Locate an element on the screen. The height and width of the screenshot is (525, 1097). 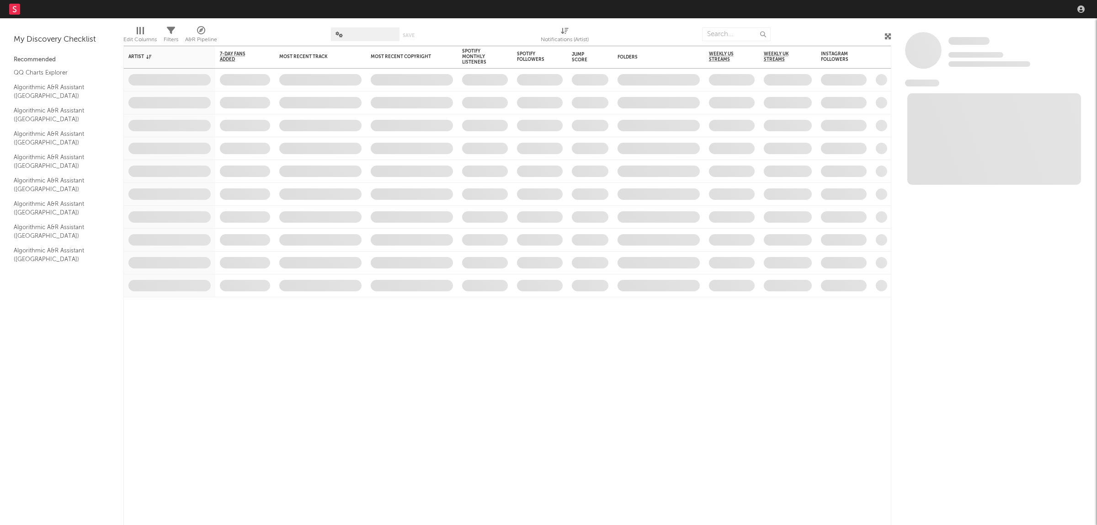
div: Spotify Followers is located at coordinates (533, 57).